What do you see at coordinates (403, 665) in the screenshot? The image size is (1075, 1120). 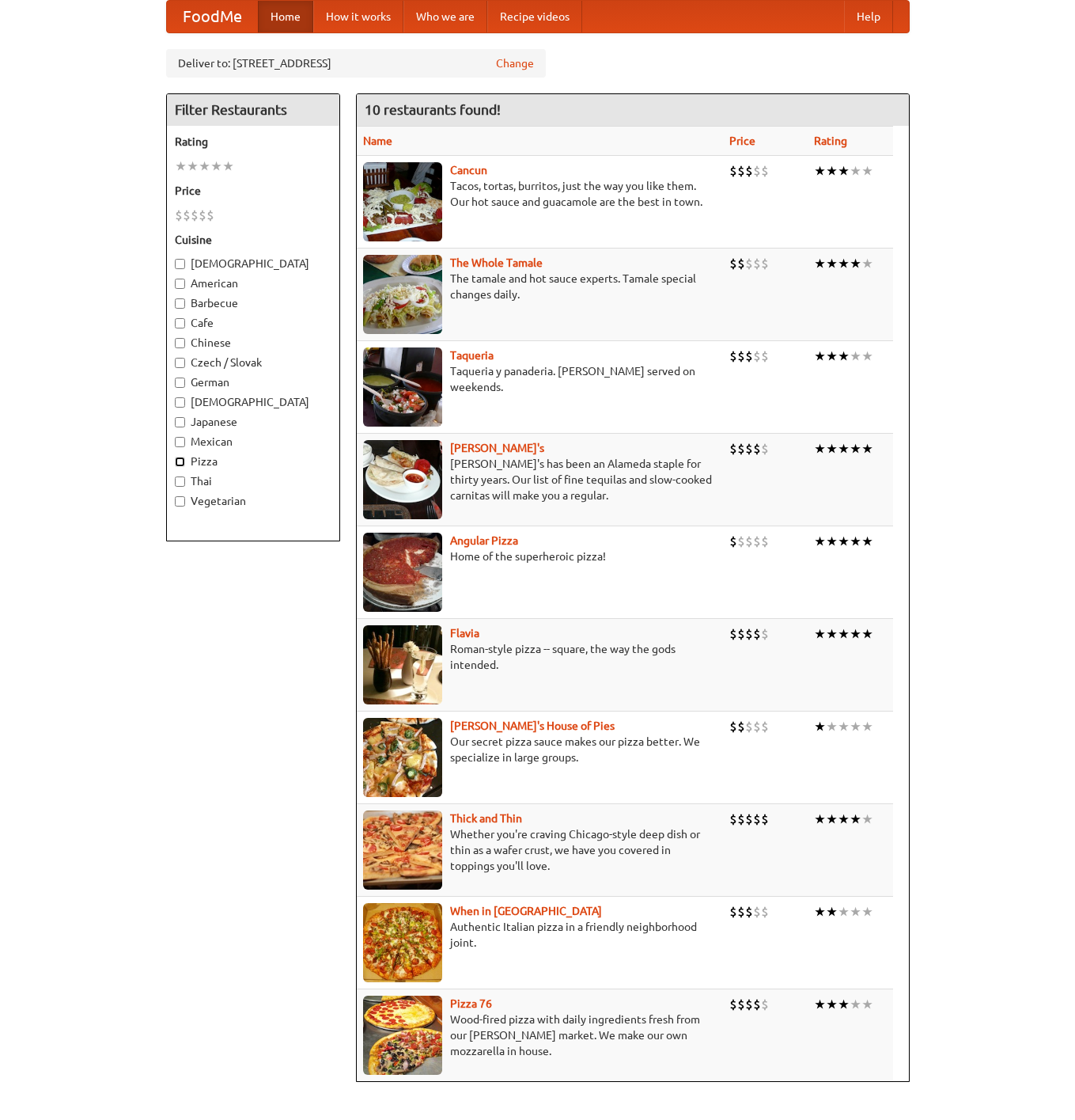 I see `img: flavia.jpg` at bounding box center [403, 665].